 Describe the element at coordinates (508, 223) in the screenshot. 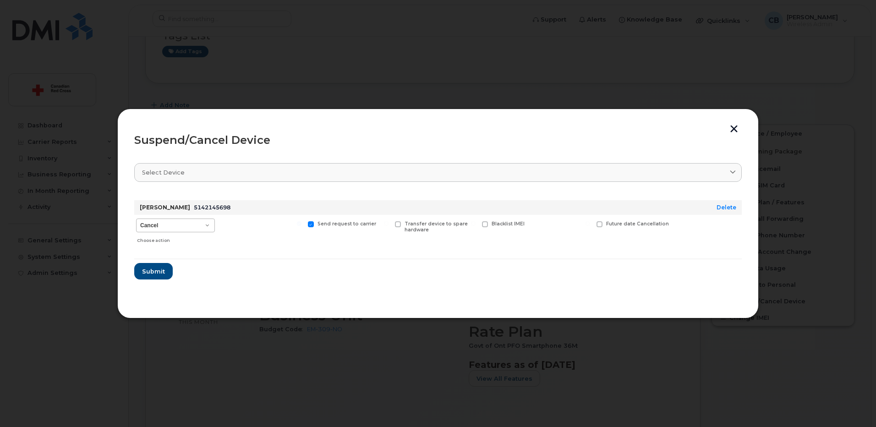

I see `span: Blacklist IMEI` at that location.